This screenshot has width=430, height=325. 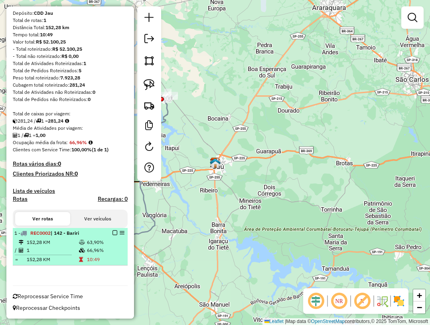 I want to click on img: 640 UDC Light WCL Villa Carvalho, so click(x=215, y=163).